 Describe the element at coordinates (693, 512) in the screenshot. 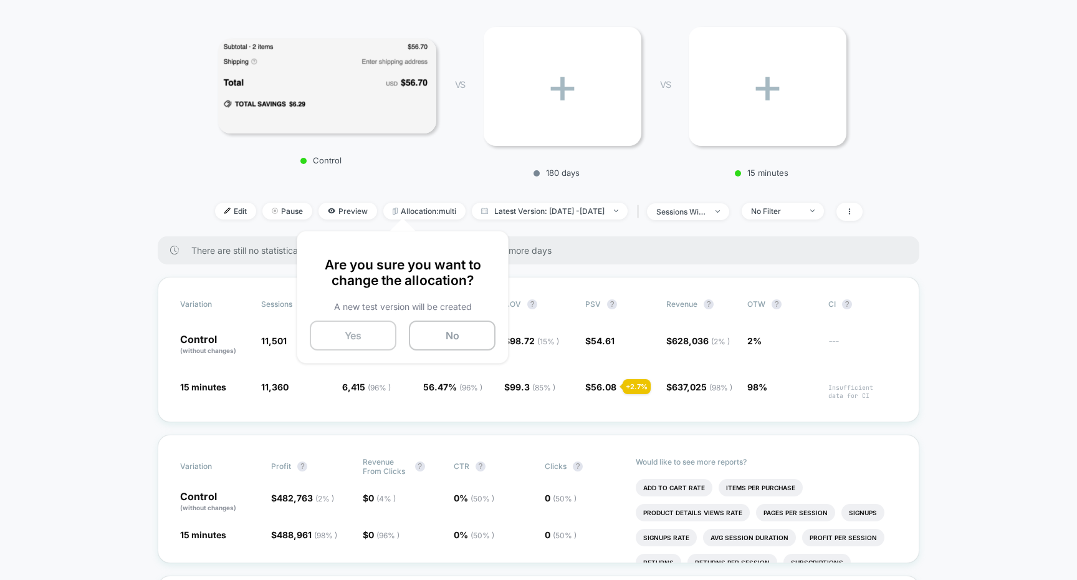

I see `li: Product Details Views Rate` at that location.